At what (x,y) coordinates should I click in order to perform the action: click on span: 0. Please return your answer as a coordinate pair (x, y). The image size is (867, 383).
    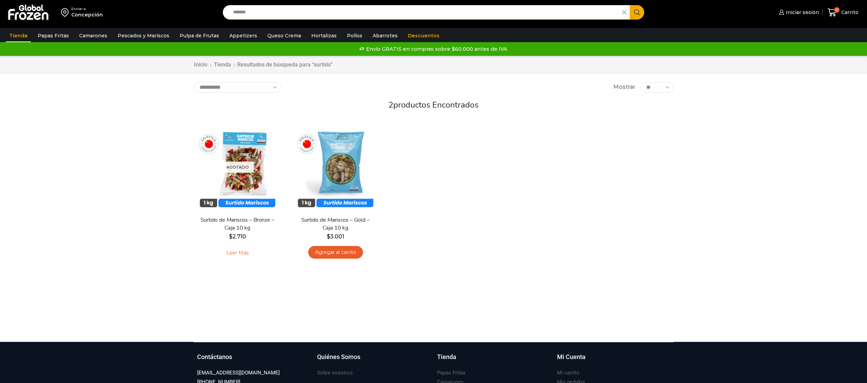
    Looking at the image, I should click on (837, 10).